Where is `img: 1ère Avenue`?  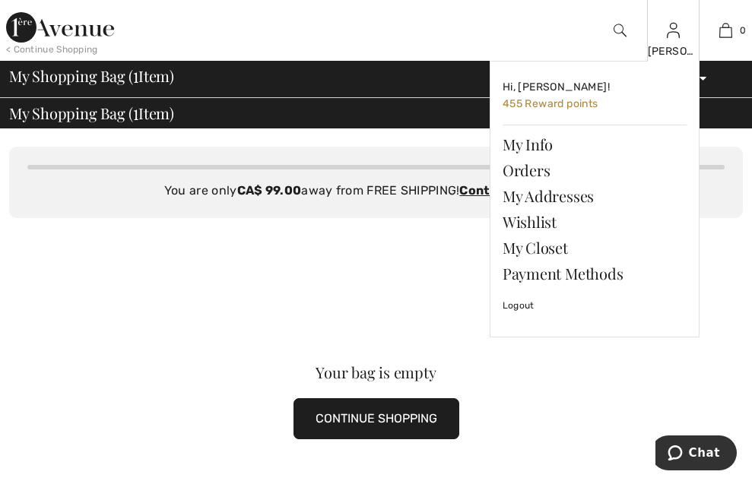 img: 1ère Avenue is located at coordinates (60, 27).